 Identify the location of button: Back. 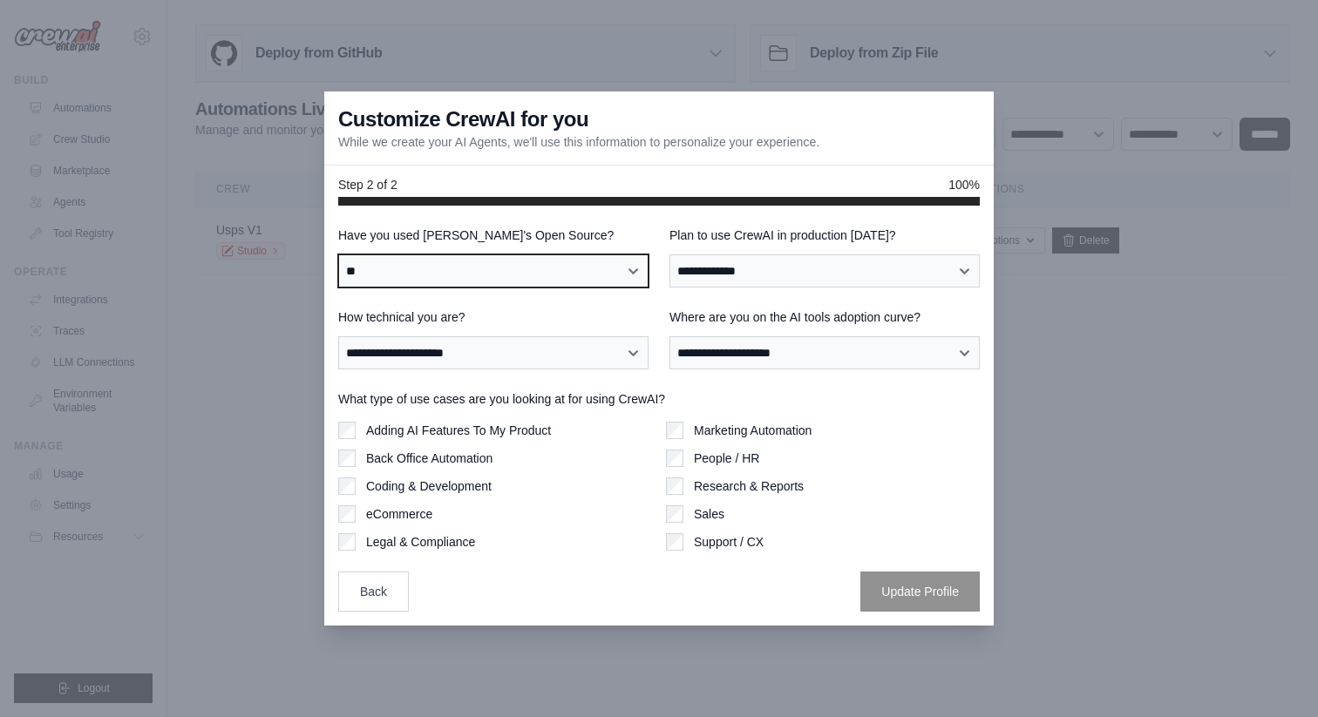
(373, 592).